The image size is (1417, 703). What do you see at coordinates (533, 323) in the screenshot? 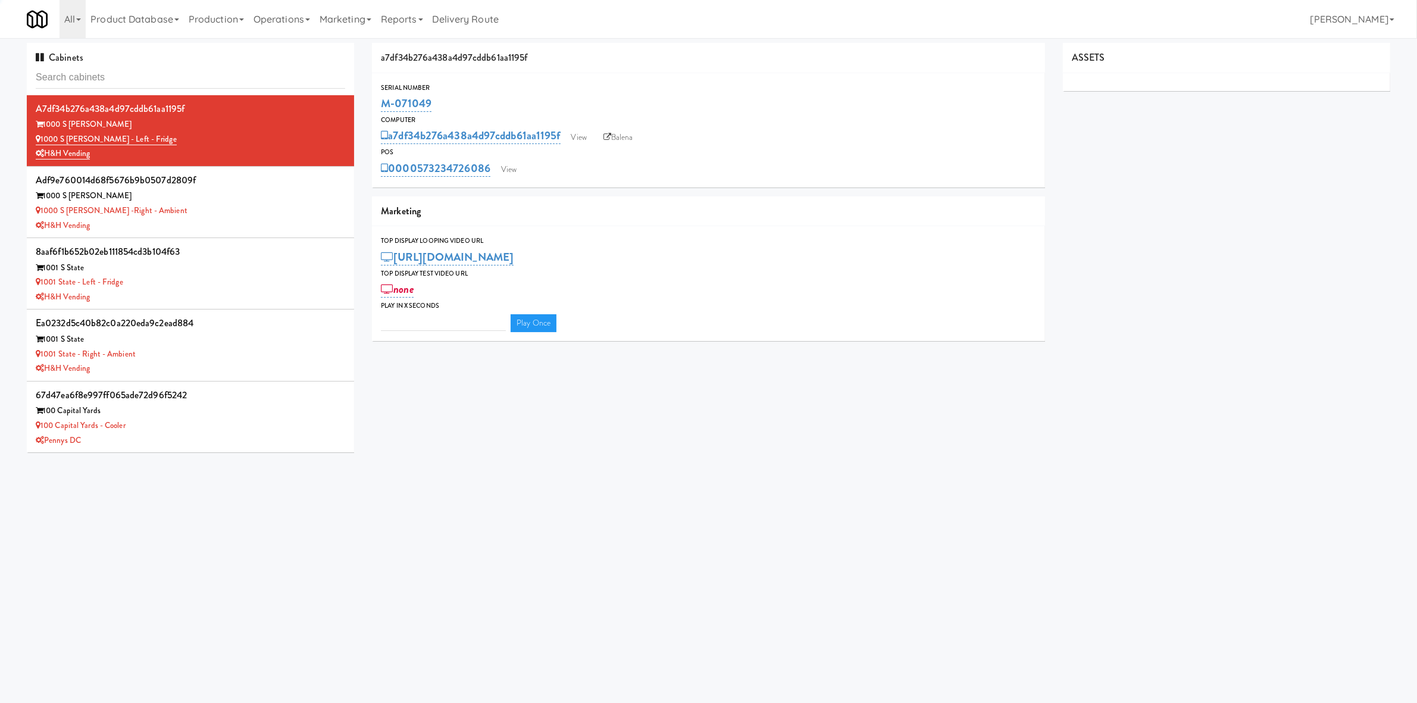
I see `a: Play Once` at bounding box center [533, 323].